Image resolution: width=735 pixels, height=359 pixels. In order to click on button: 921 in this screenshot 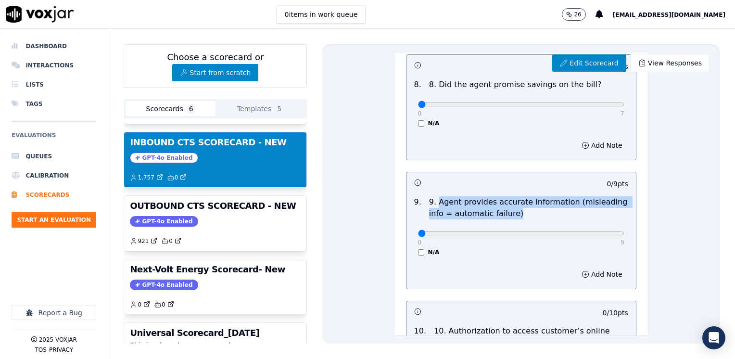, I will do `click(145, 241)`.